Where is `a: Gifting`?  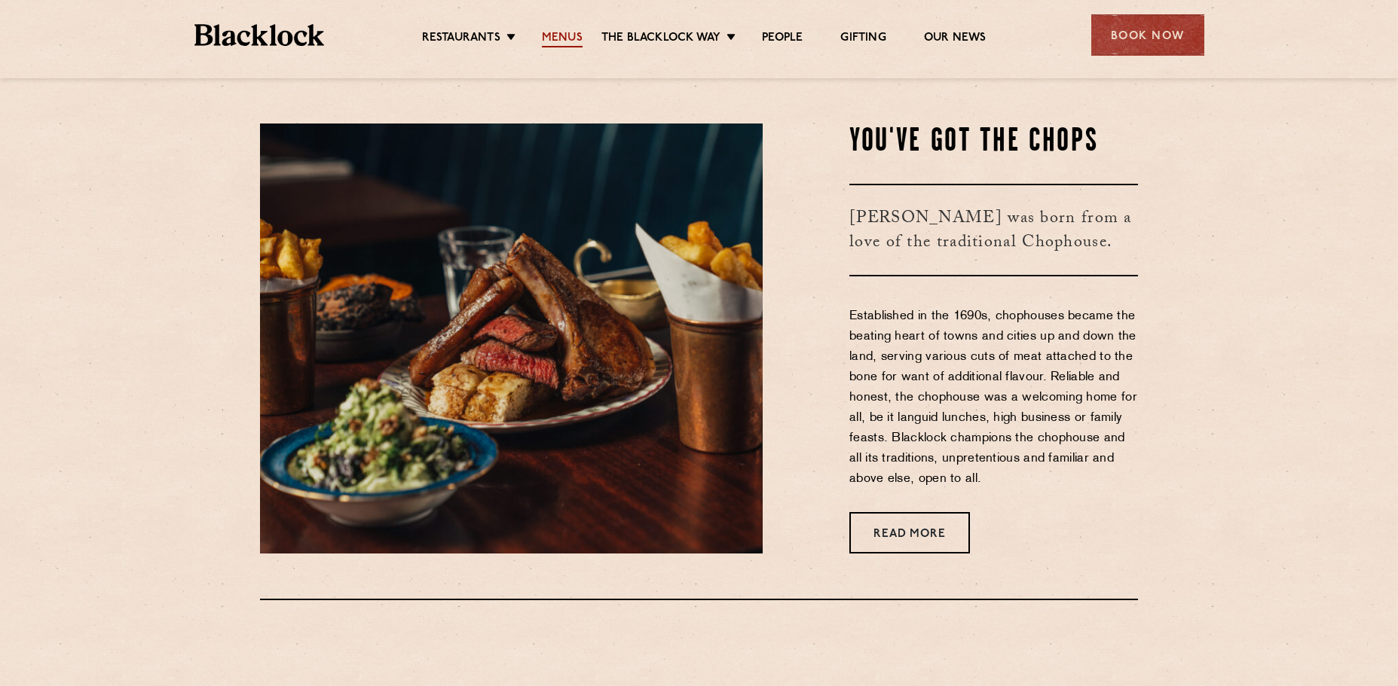
a: Gifting is located at coordinates (863, 39).